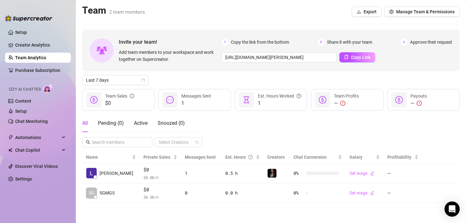 Image resolution: width=466 pixels, height=223 pixels. What do you see at coordinates (29, 18) in the screenshot?
I see `img: logo-BBDzfeDw.svg` at bounding box center [29, 18].